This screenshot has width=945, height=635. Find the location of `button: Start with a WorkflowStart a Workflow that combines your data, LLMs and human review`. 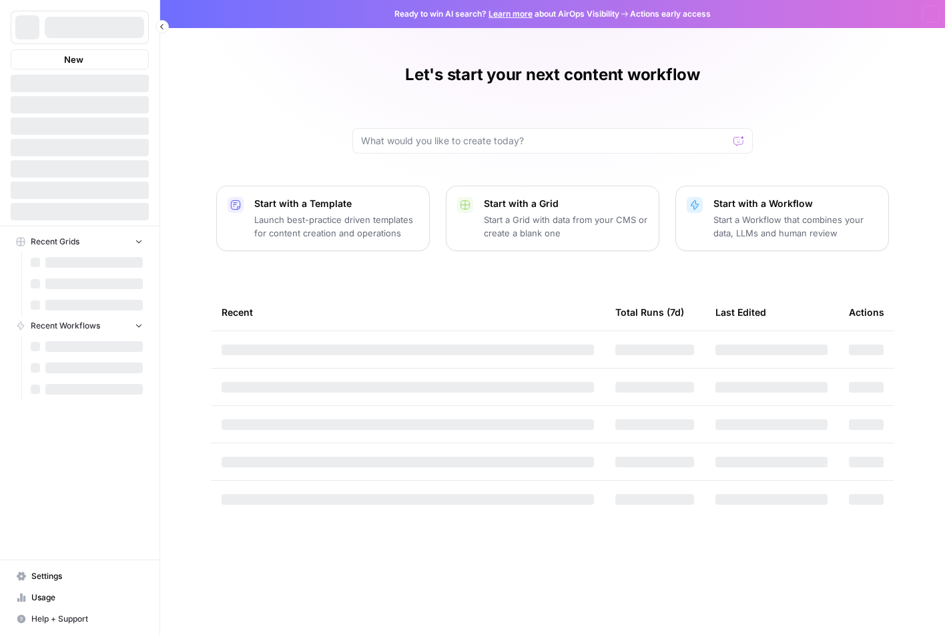

button: Start with a WorkflowStart a Workflow that combines your data, LLMs and human review is located at coordinates (782, 218).